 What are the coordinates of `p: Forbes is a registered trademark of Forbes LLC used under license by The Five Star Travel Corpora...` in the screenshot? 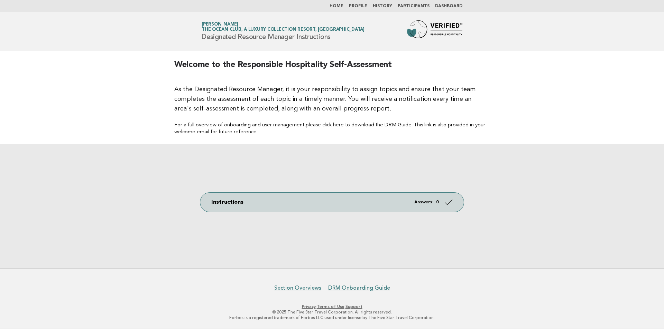 It's located at (332, 318).